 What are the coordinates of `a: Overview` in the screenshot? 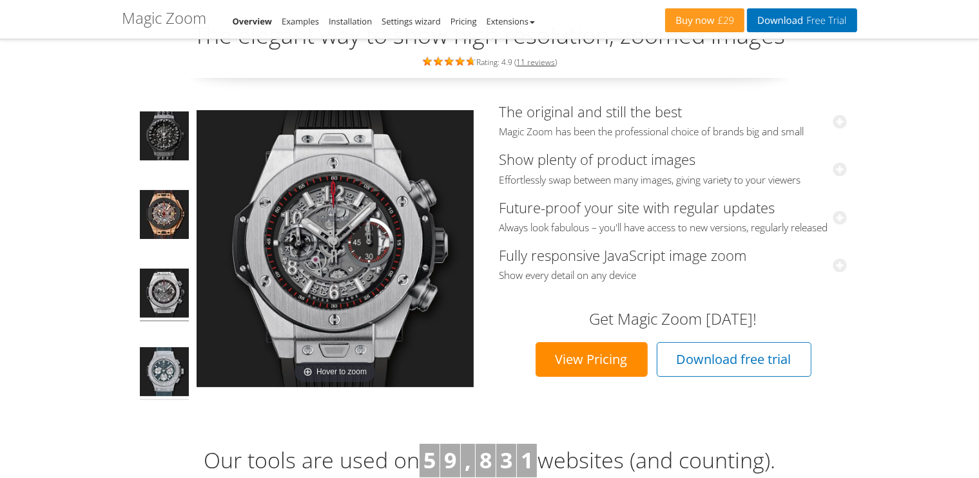 It's located at (253, 21).